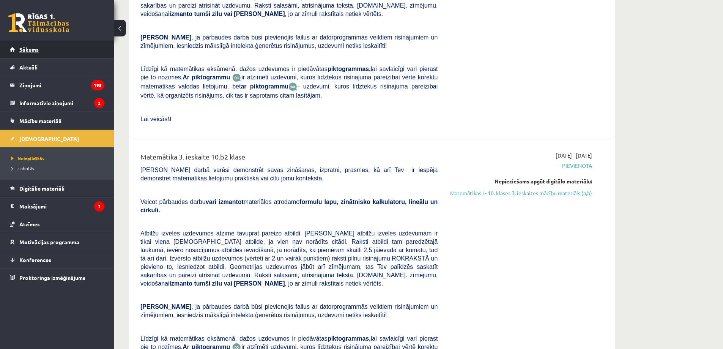  Describe the element at coordinates (99, 206) in the screenshot. I see `i: 1` at that location.